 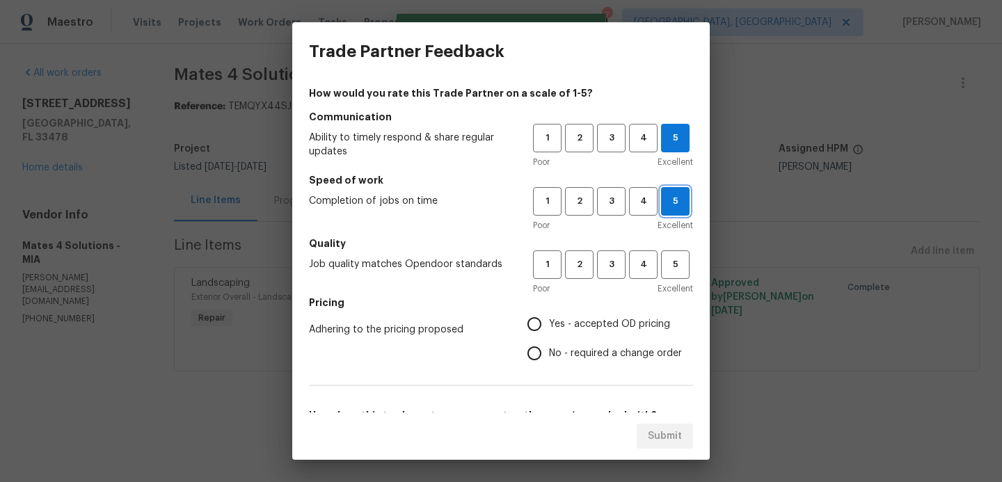 What do you see at coordinates (410, 145) in the screenshot?
I see `span: Ability to timely respond & share regular updates` at bounding box center [410, 145].